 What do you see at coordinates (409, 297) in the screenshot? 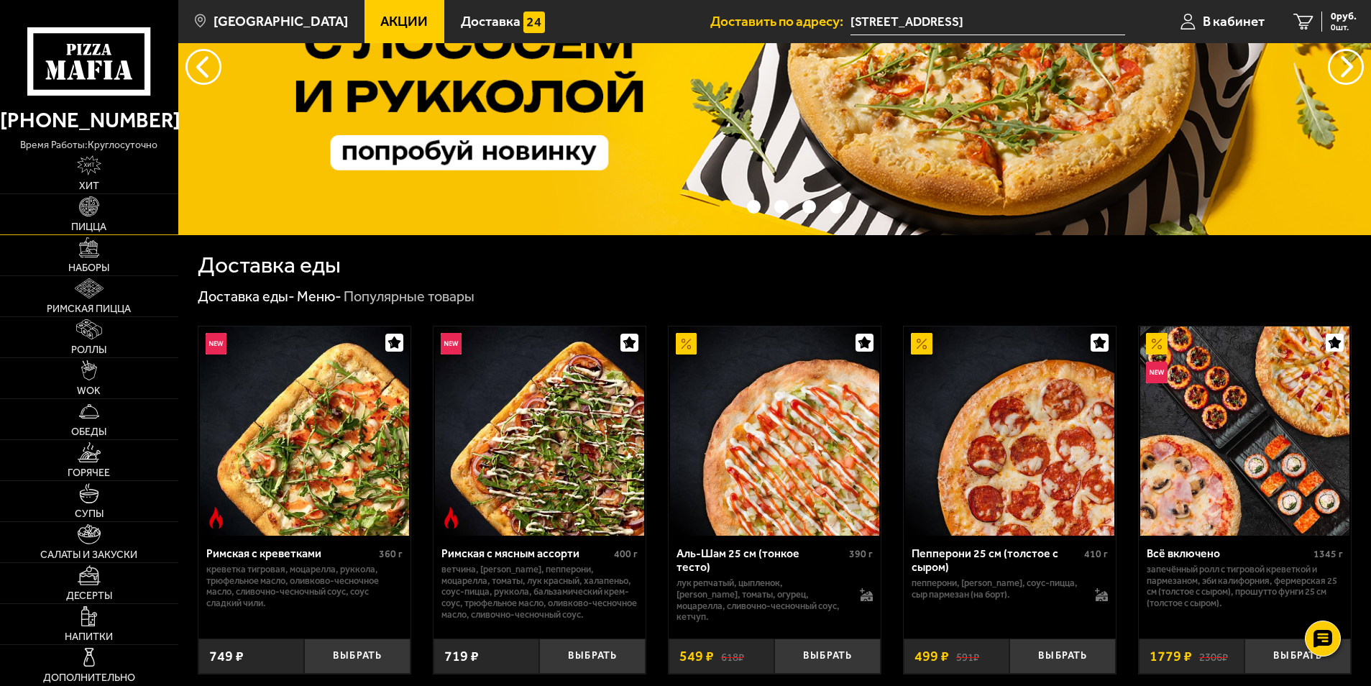
I see `div: Популярные товары` at bounding box center [409, 297].